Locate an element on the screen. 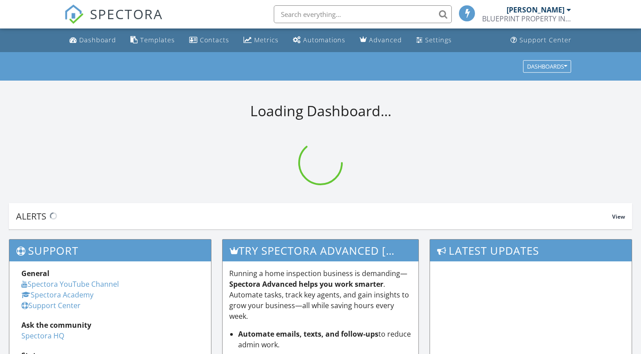 The image size is (641, 354). a: Advanced is located at coordinates (381, 40).